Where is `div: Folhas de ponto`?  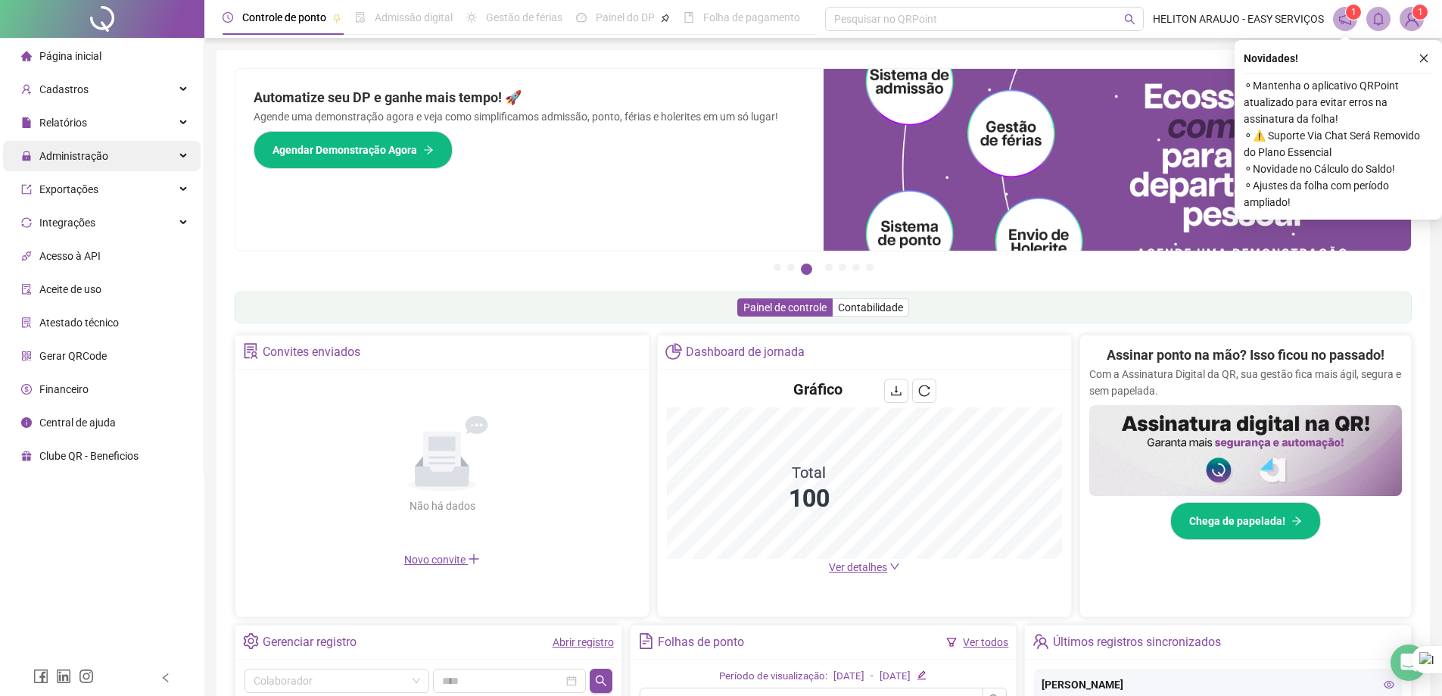 div: Folhas de ponto is located at coordinates (701, 642).